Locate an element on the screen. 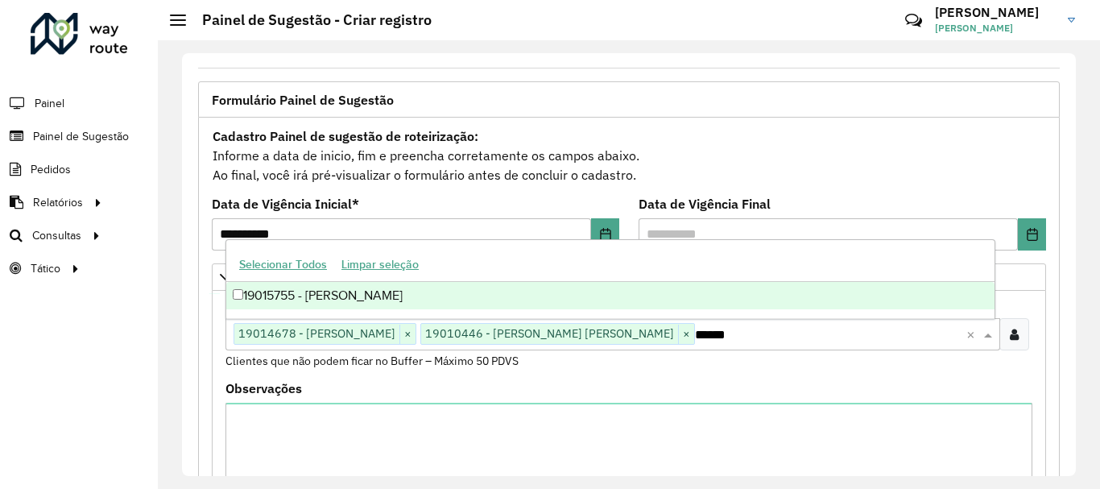 The image size is (1100, 489). ng-dropdown-panel: Options list is located at coordinates (610, 279).